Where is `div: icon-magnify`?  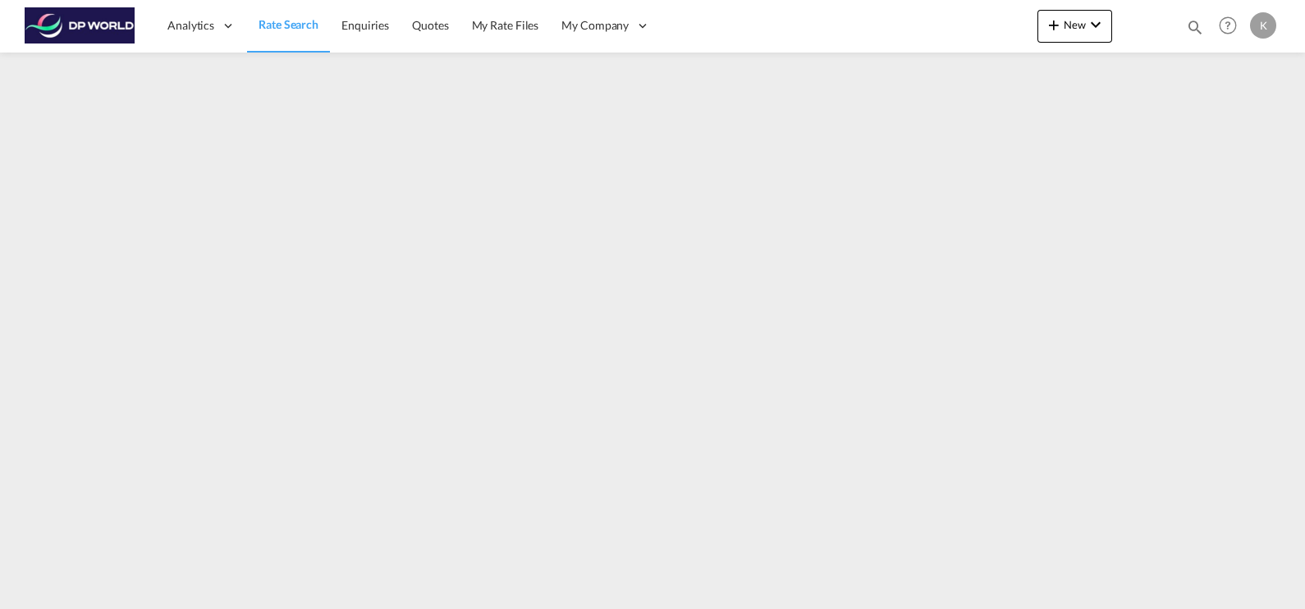 div: icon-magnify is located at coordinates (1195, 30).